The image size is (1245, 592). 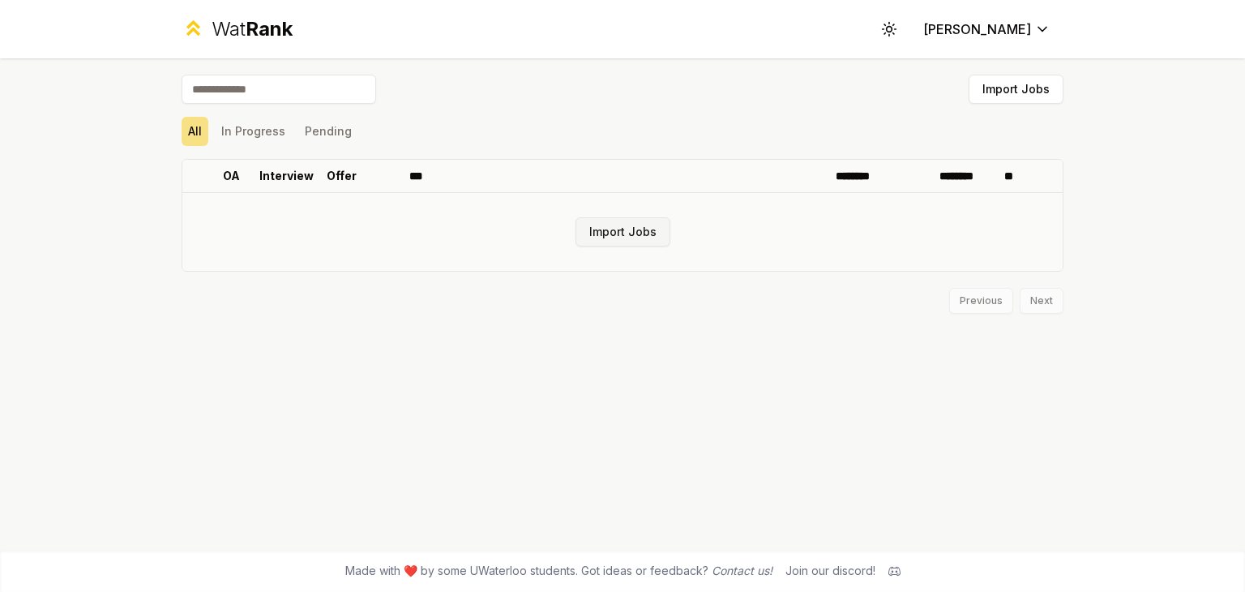 What do you see at coordinates (231, 176) in the screenshot?
I see `p: OA` at bounding box center [231, 176].